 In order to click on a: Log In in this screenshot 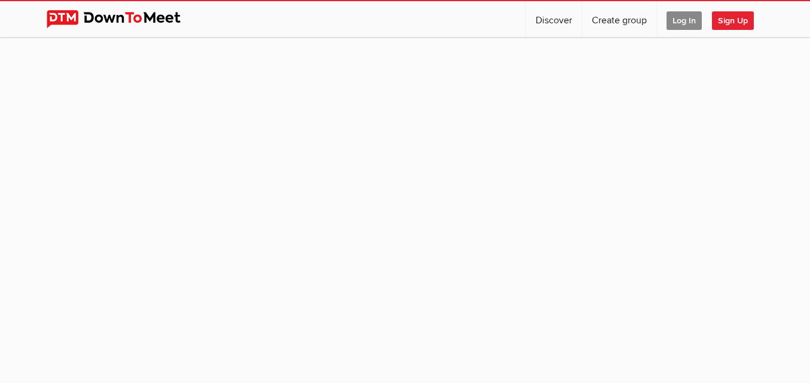, I will do `click(684, 19)`.